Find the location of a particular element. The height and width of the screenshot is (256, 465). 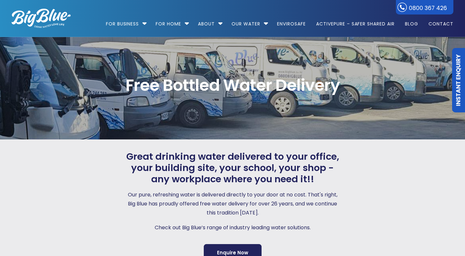

a: Instant Enquiry is located at coordinates (458, 80).